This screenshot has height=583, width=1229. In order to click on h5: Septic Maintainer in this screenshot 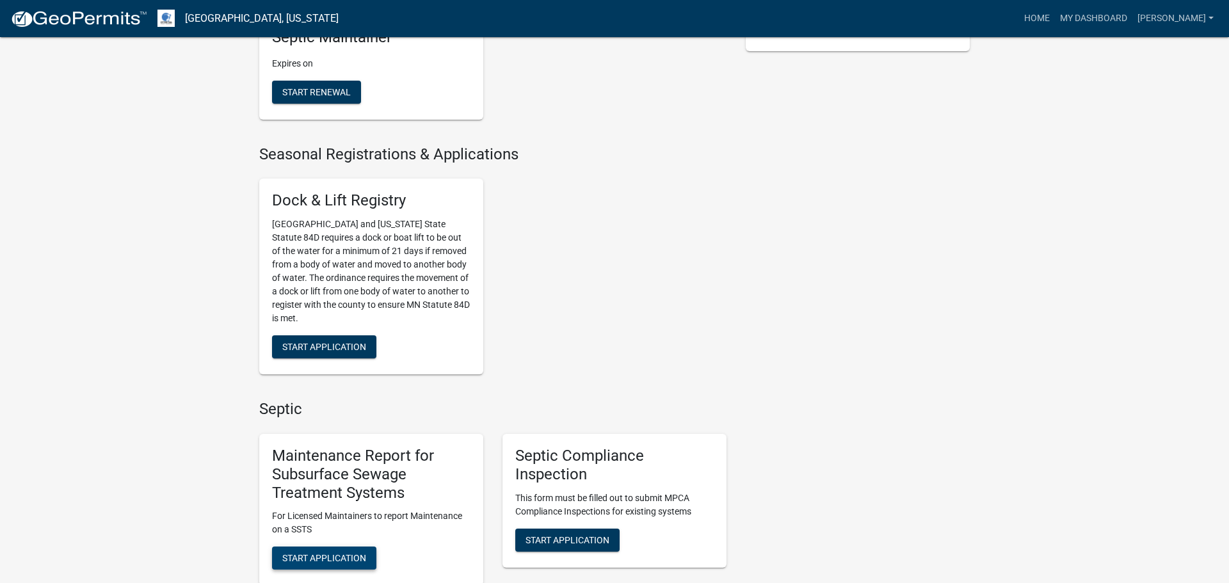, I will do `click(371, 37)`.